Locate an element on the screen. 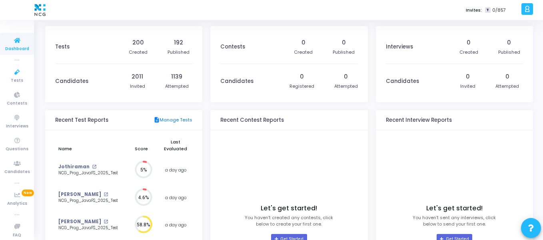 The width and height of the screenshot is (543, 240). span: Tests is located at coordinates (17, 80).